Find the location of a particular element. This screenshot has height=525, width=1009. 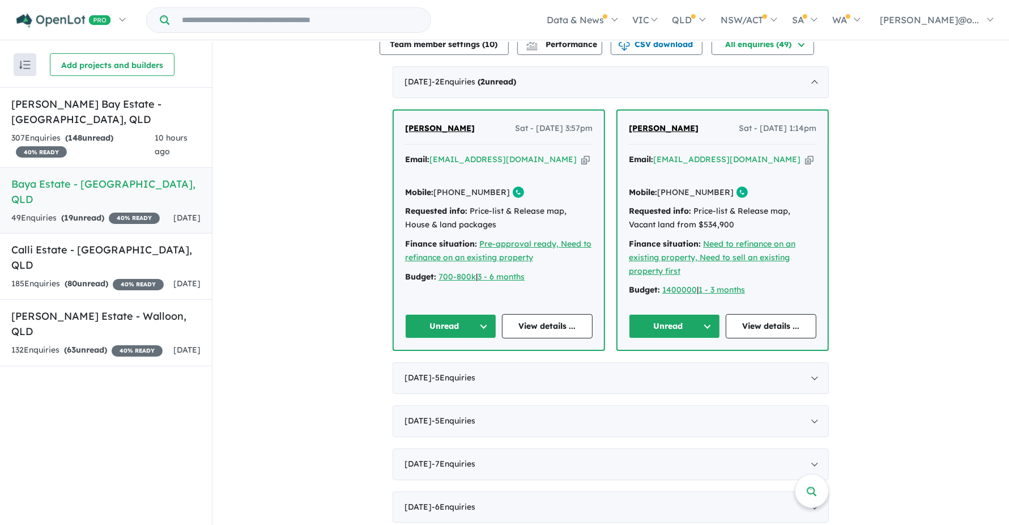

img: bar-chart.svg is located at coordinates (532, 46).